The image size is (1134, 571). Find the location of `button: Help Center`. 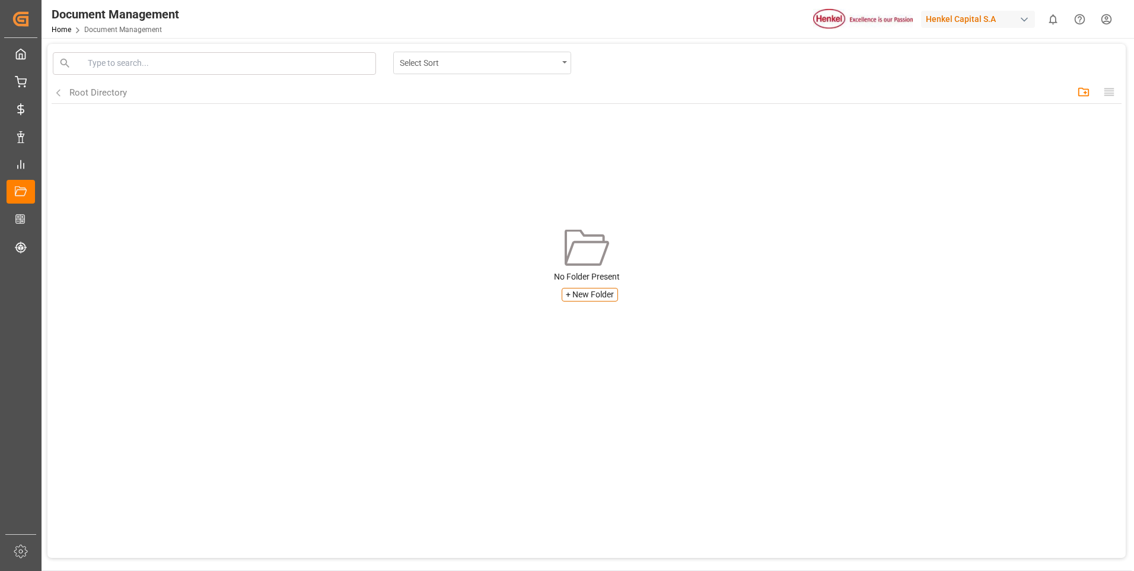

button: Help Center is located at coordinates (1080, 19).